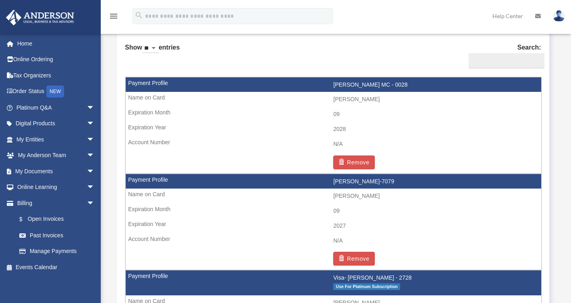 This screenshot has width=571, height=303. I want to click on input: Search:, so click(507, 61).